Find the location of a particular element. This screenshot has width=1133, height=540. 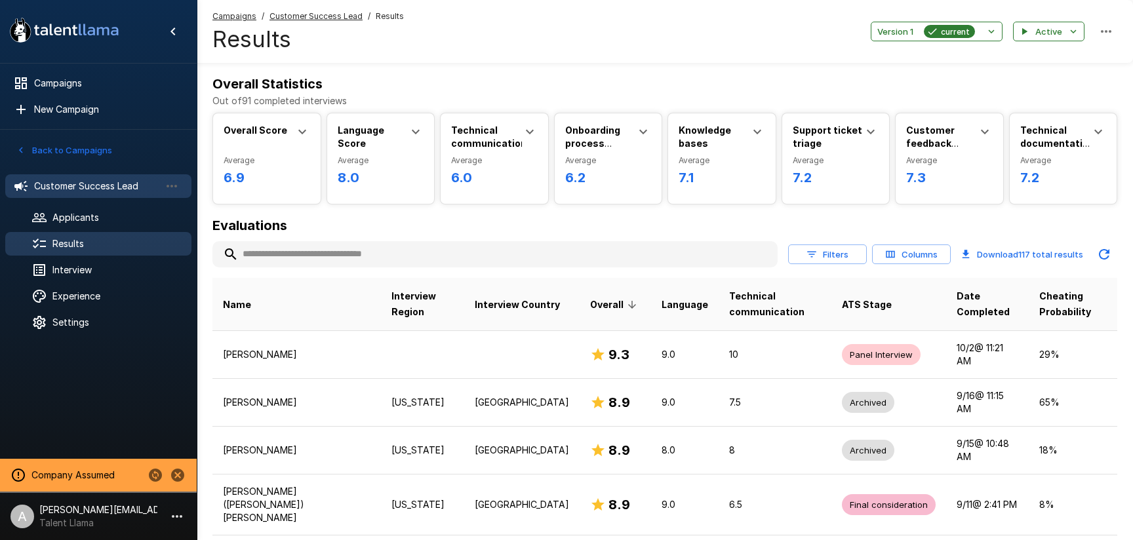

b: Technical documentation creation is located at coordinates (1057, 143).